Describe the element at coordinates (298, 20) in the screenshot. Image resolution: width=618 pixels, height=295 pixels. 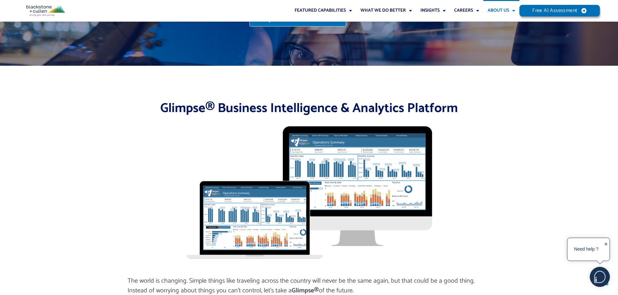
I see `span: Explore Our Data Platform` at that location.